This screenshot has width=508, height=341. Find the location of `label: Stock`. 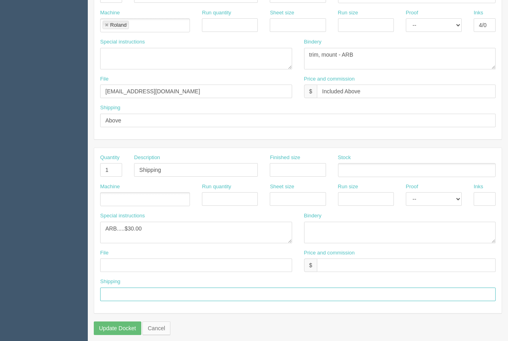

label: Stock is located at coordinates (344, 158).